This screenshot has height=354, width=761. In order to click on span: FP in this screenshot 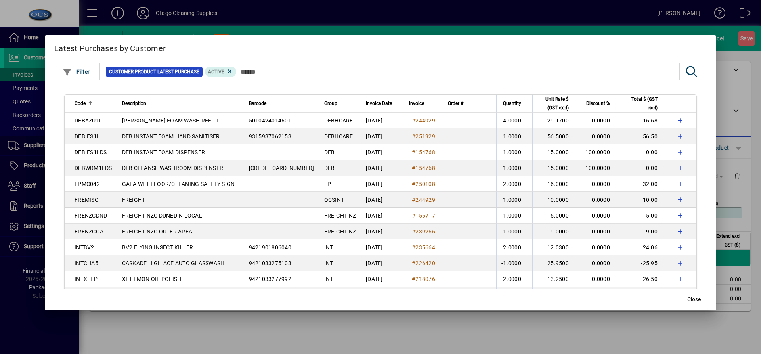, I will do `click(328, 184)`.